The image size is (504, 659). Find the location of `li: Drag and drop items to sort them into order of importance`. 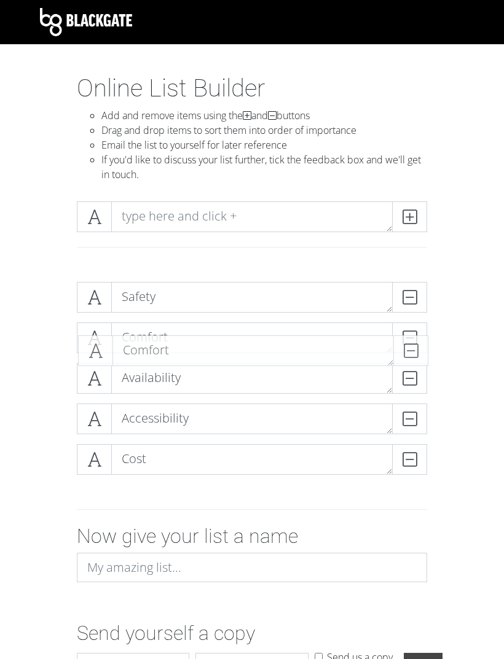

li: Drag and drop items to sort them into order of importance is located at coordinates (264, 130).